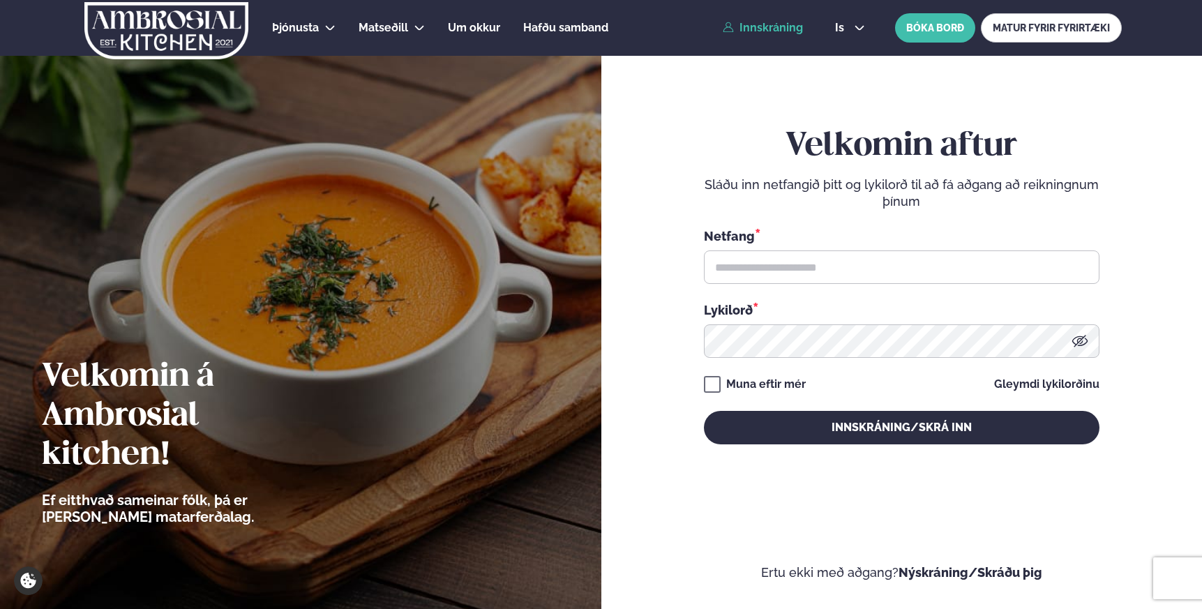 The width and height of the screenshot is (1202, 609). Describe the element at coordinates (902, 573) in the screenshot. I see `p: Ertu ekki með aðgang?` at that location.